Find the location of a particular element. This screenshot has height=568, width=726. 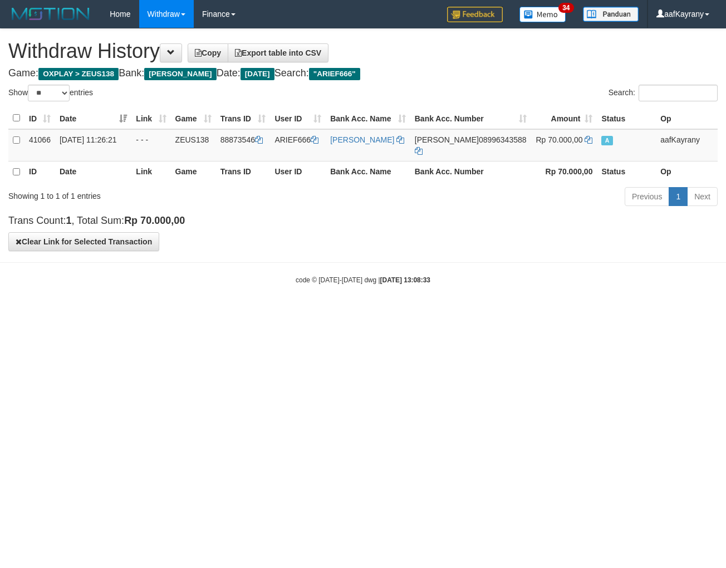

h4: Trans Count: , Total Sum: is located at coordinates (363, 221).